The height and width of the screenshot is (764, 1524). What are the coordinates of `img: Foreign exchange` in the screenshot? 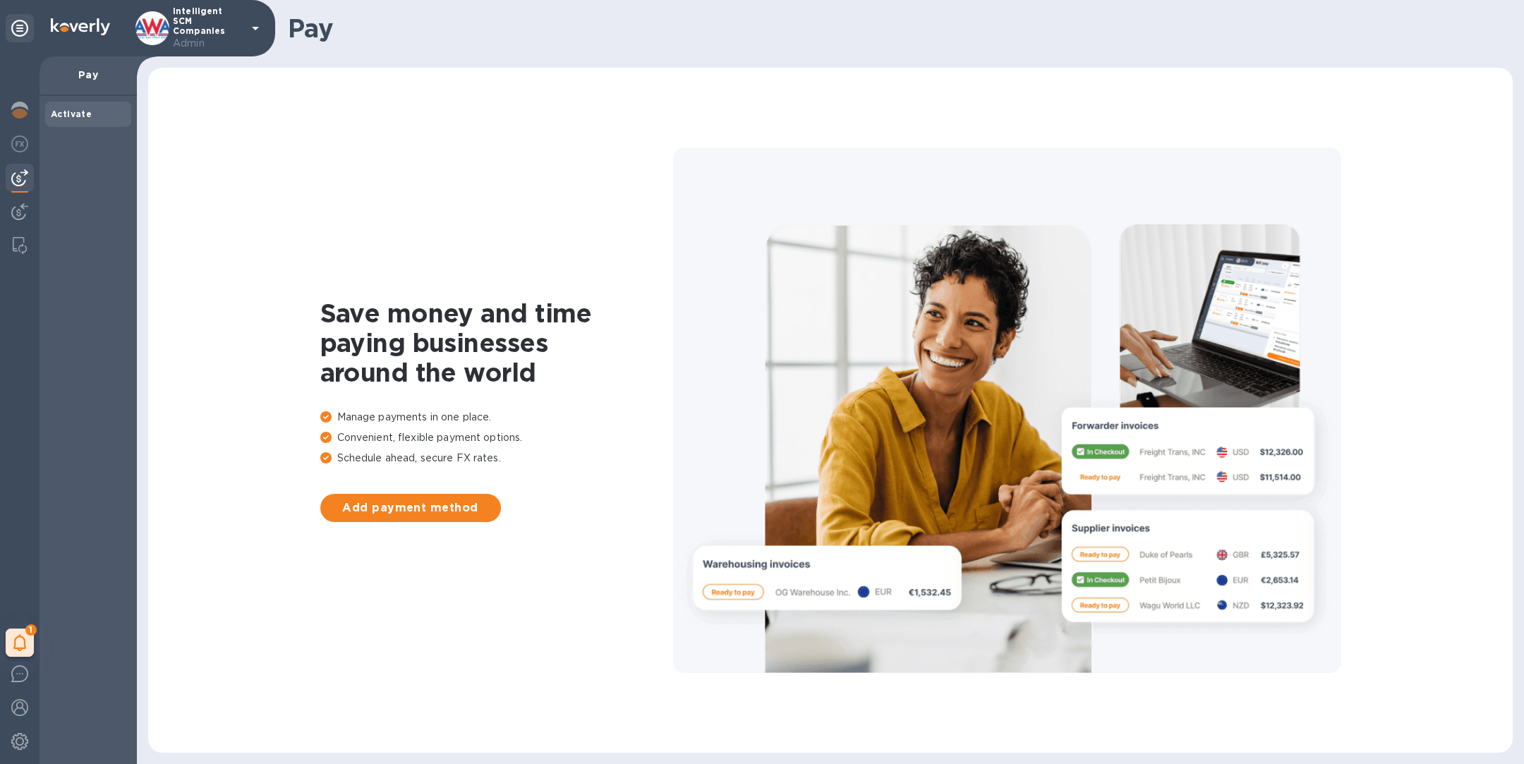 It's located at (20, 144).